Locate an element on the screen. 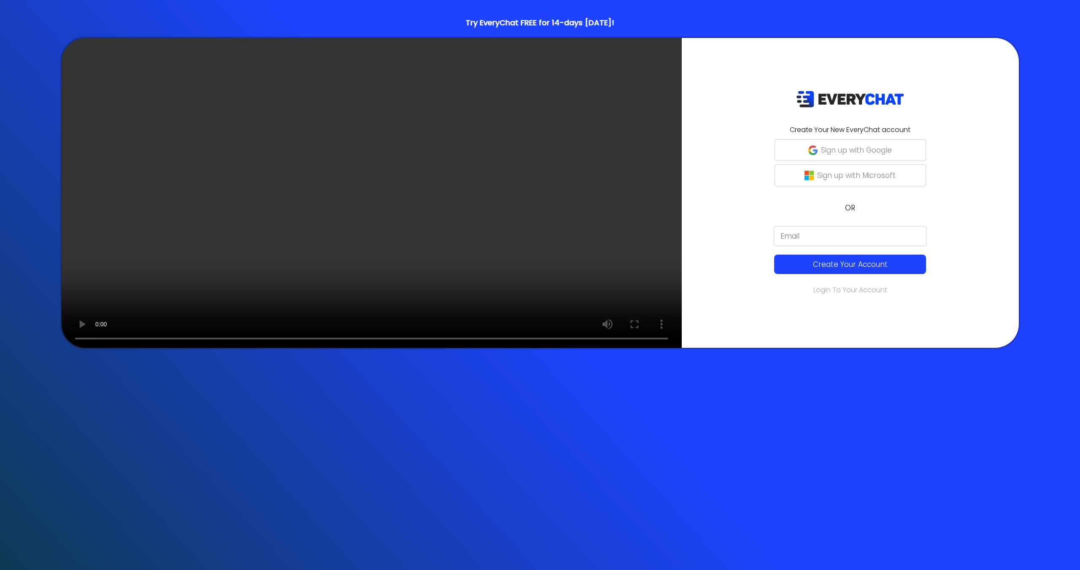 Image resolution: width=1080 pixels, height=570 pixels. a: Login To Your Account is located at coordinates (850, 290).